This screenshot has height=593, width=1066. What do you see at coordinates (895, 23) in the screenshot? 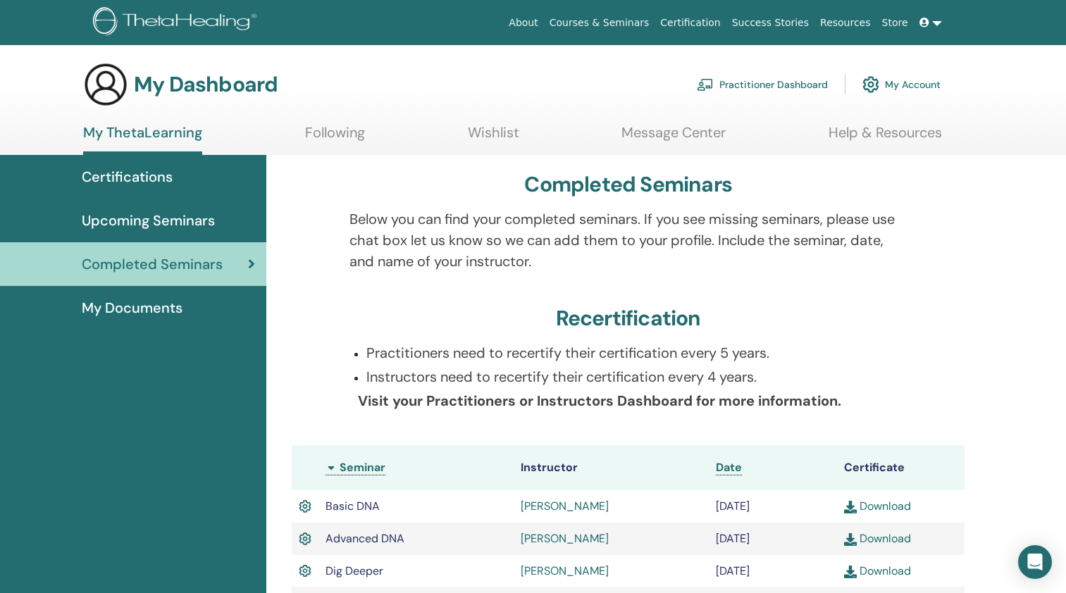
I see `a: Store` at bounding box center [895, 23].